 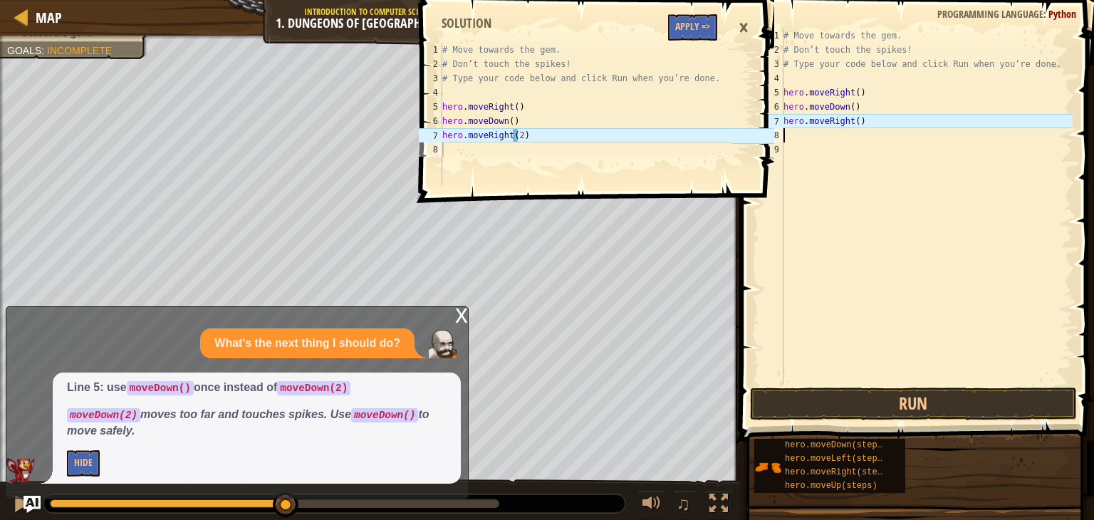 I want to click on button: Run, so click(x=913, y=404).